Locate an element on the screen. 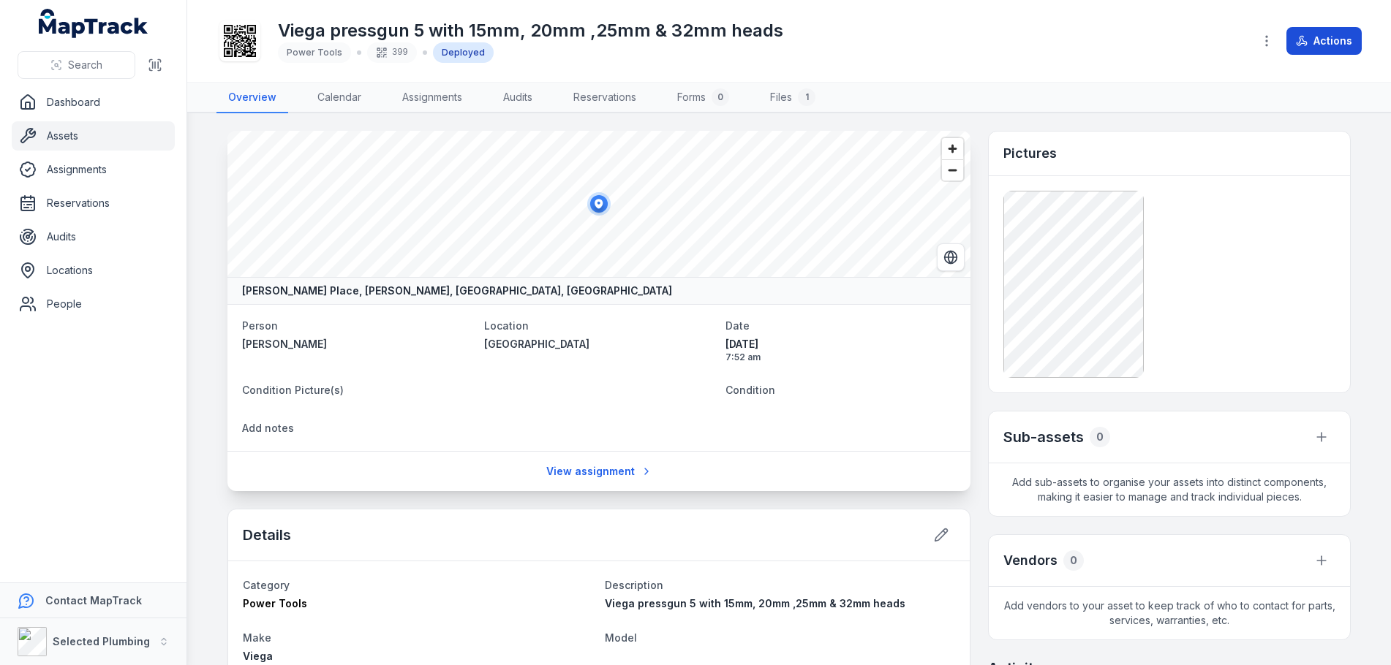 The image size is (1391, 665). div: Deployed is located at coordinates (463, 53).